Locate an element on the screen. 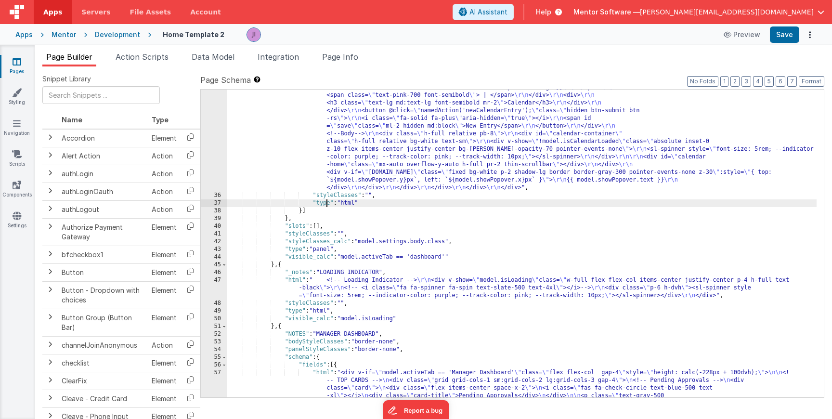 This screenshot has width=832, height=419. td: Button Group (Button Bar) is located at coordinates (103, 322).